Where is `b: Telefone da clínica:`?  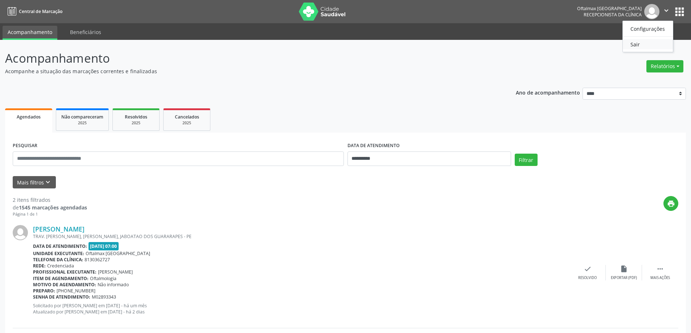 b: Telefone da clínica: is located at coordinates (58, 260).